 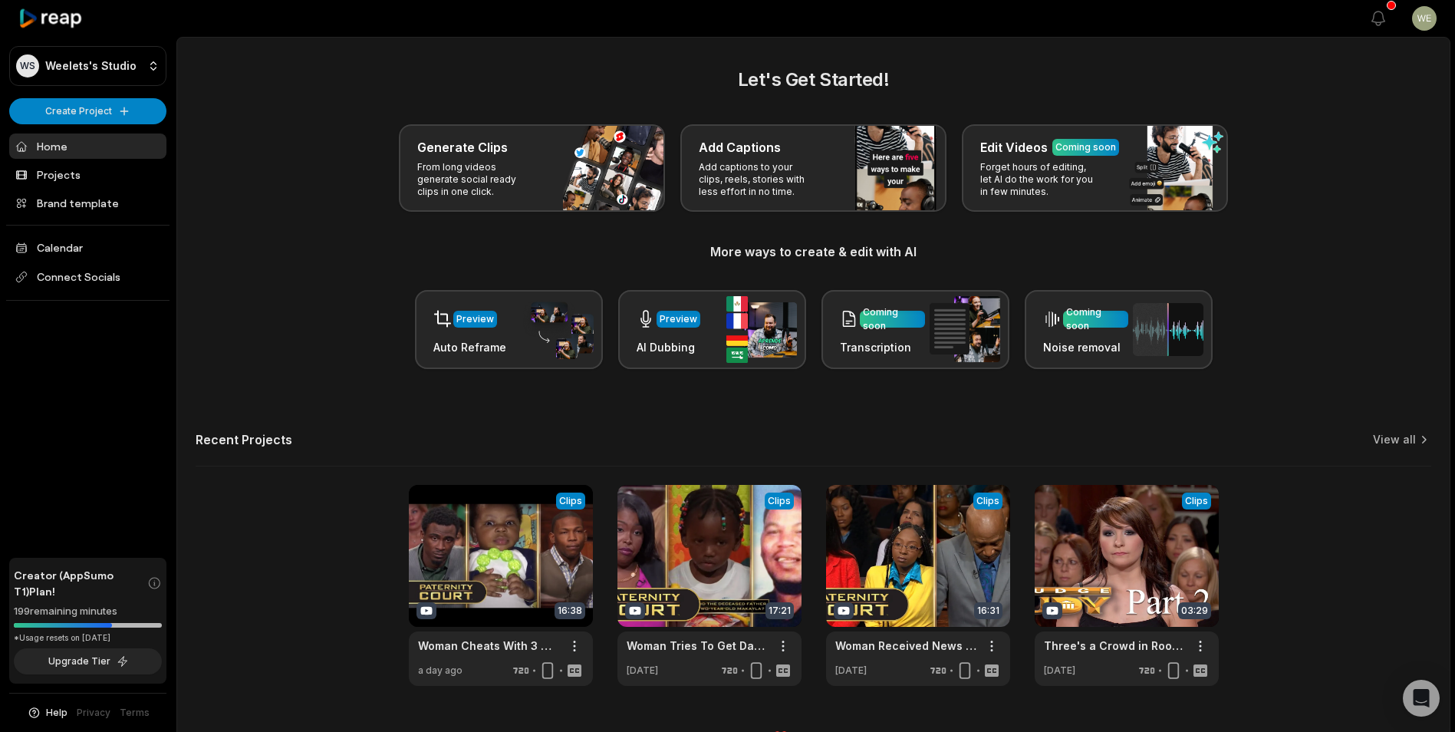 What do you see at coordinates (28, 66) in the screenshot?
I see `div: WS` at bounding box center [28, 66].